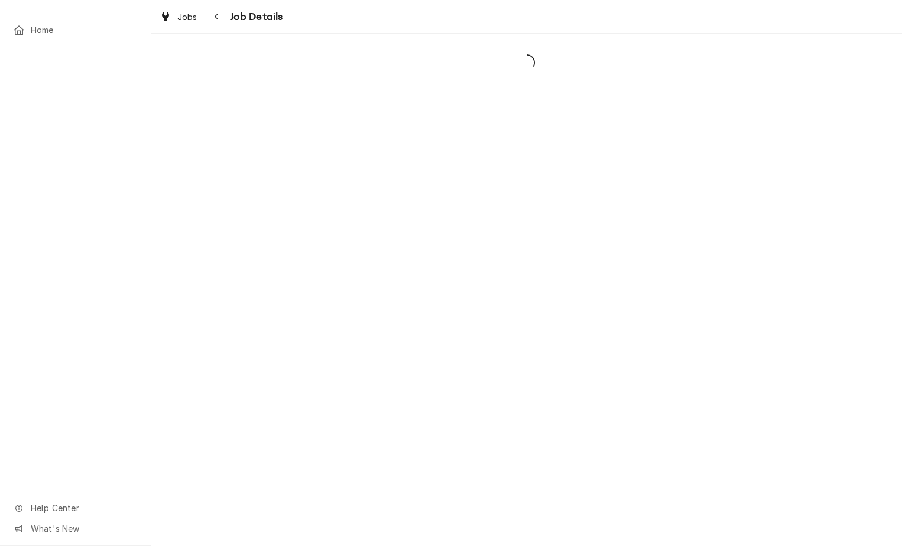  I want to click on span: Job Details, so click(255, 17).